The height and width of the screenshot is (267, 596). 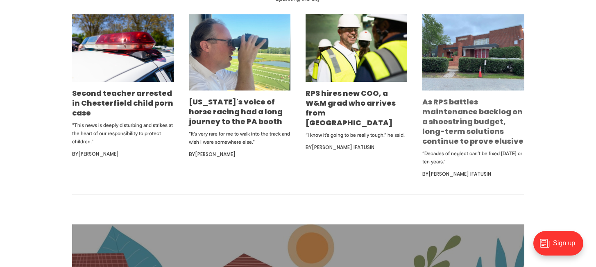 What do you see at coordinates (356, 135) in the screenshot?
I see `p: “I know it’s going to be really tough.” he said.` at bounding box center [356, 135].